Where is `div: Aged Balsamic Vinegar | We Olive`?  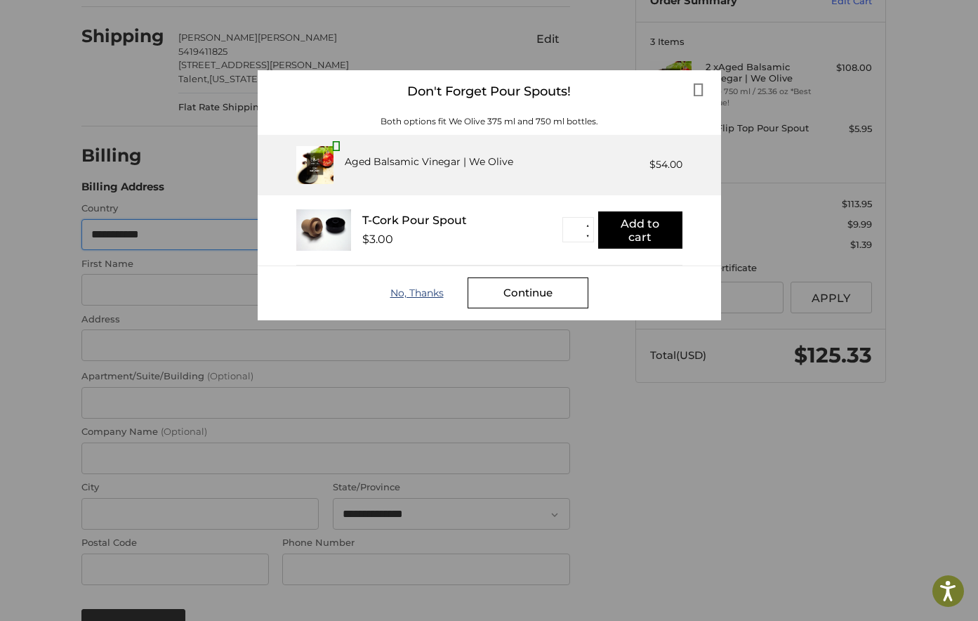 div: Aged Balsamic Vinegar | We Olive is located at coordinates (429, 161).